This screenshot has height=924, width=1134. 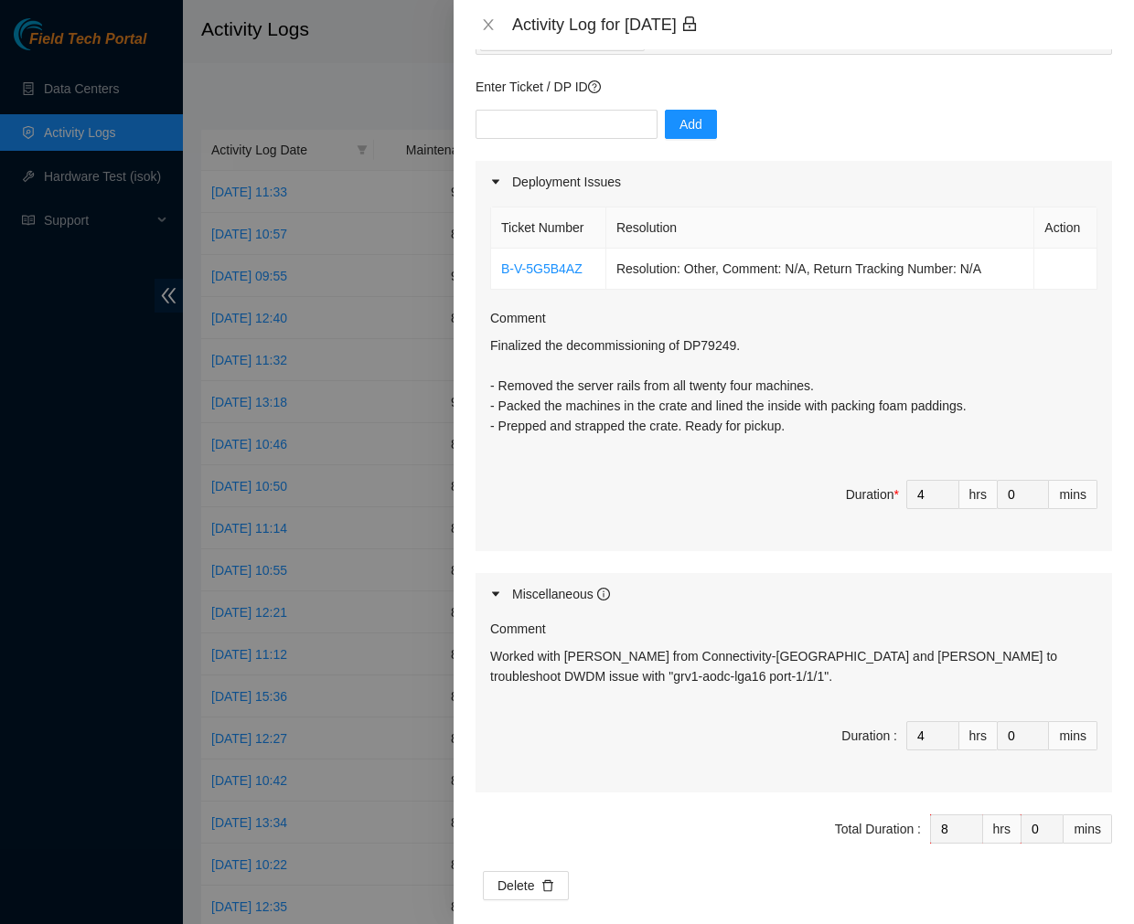 What do you see at coordinates (516, 886) in the screenshot?
I see `span: Delete` at bounding box center [516, 886].